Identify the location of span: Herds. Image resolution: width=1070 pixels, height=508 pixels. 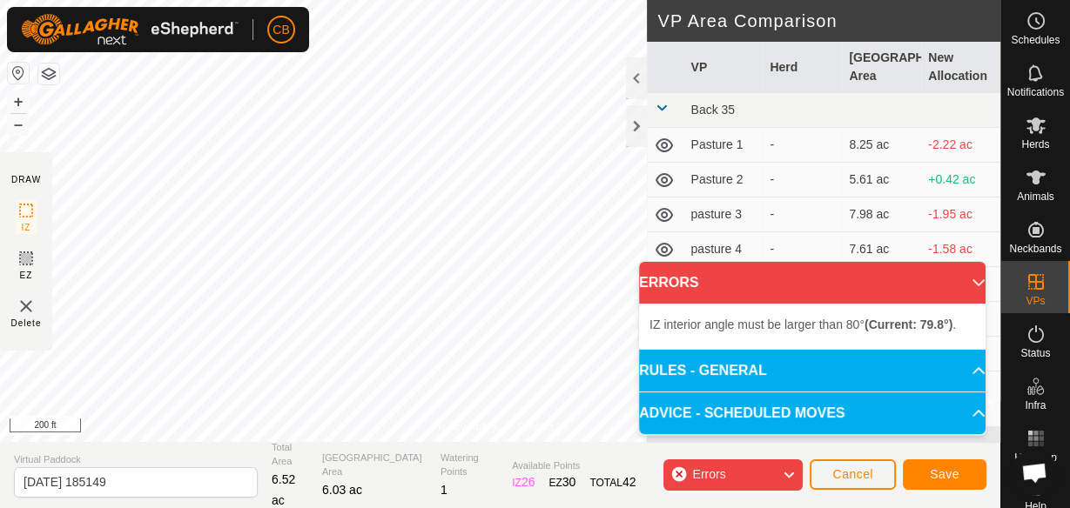
(1035, 145).